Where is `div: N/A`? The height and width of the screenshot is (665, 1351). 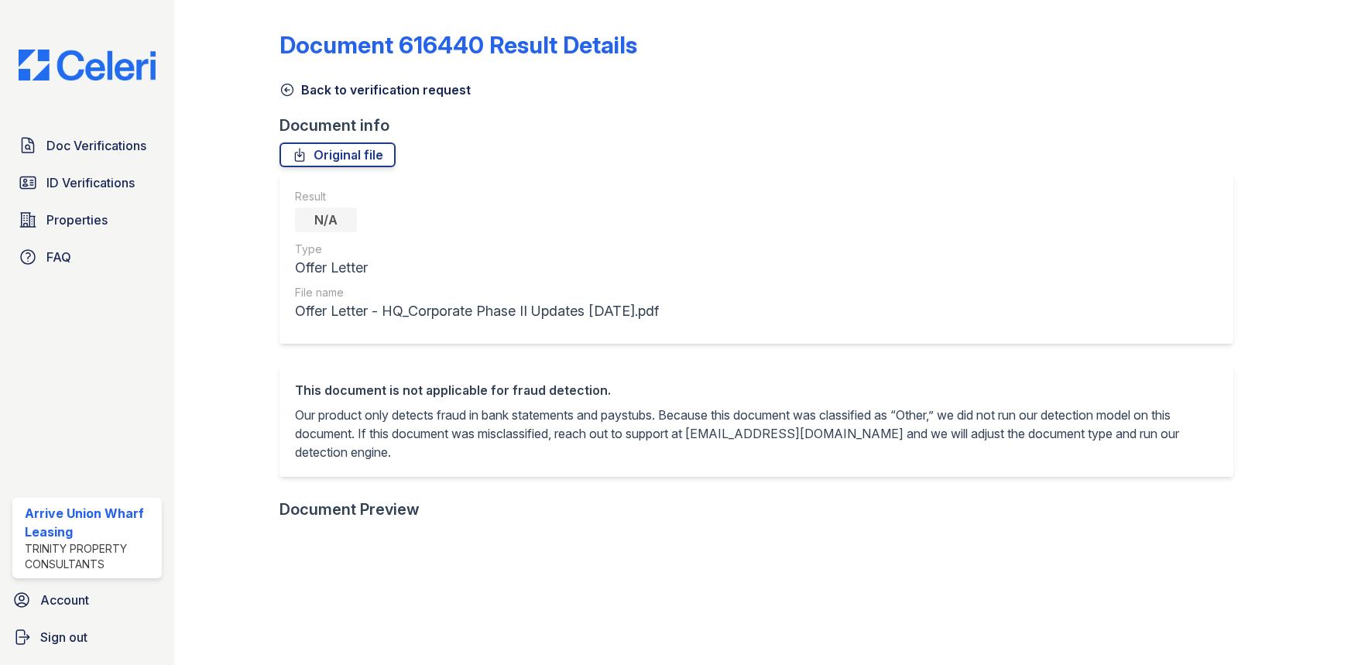 div: N/A is located at coordinates (326, 220).